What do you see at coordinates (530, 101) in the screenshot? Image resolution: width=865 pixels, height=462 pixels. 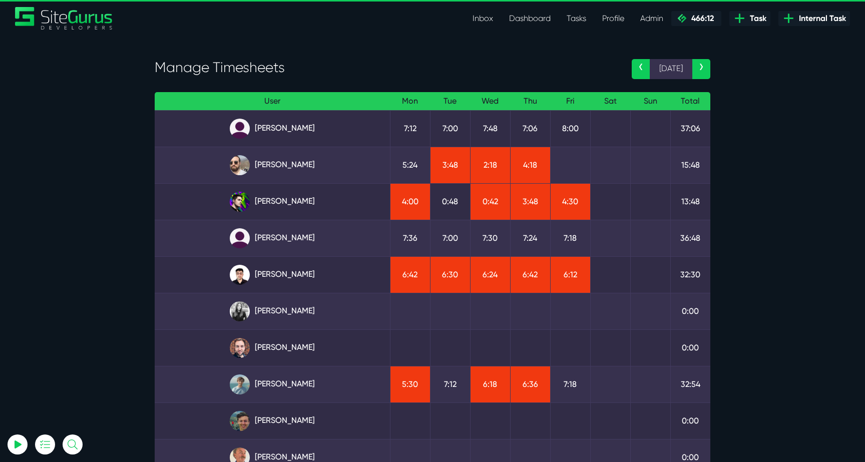 I see `th: Thu` at bounding box center [530, 101].